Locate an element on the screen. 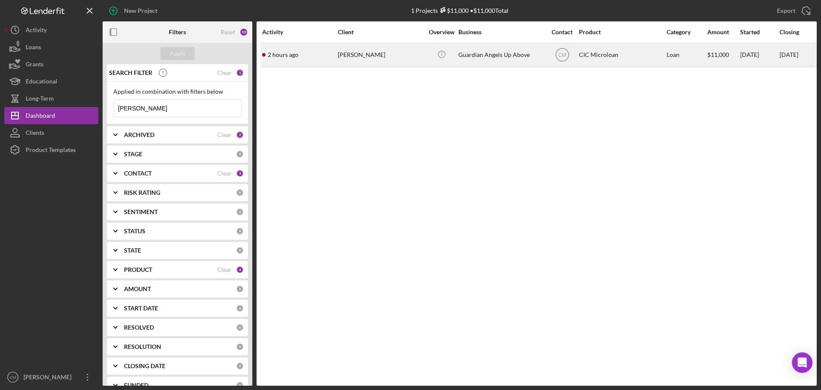 The height and width of the screenshot is (390, 821). div: Client is located at coordinates (381, 32).